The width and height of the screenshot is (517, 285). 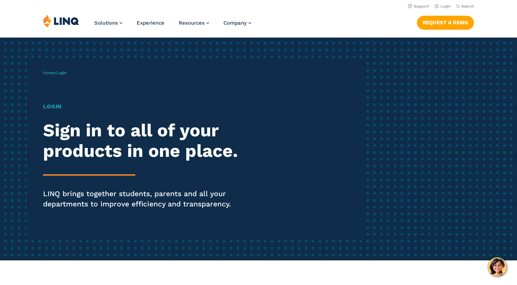 I want to click on button: Hello, have a question? Let’s chat., so click(x=497, y=267).